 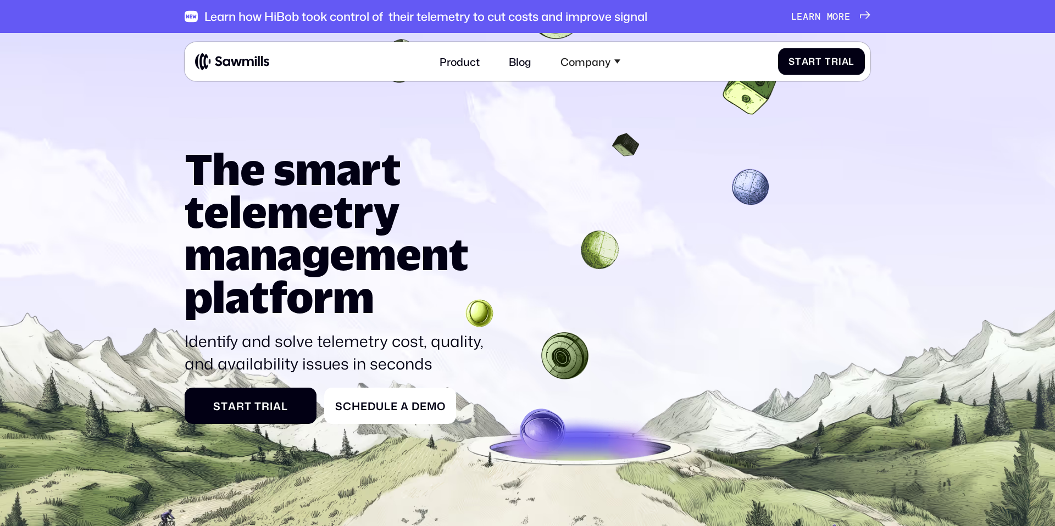 What do you see at coordinates (337, 352) in the screenshot?
I see `p: Identify and solve telemetry cost, quality, and availability issues in seconds` at bounding box center [337, 352].